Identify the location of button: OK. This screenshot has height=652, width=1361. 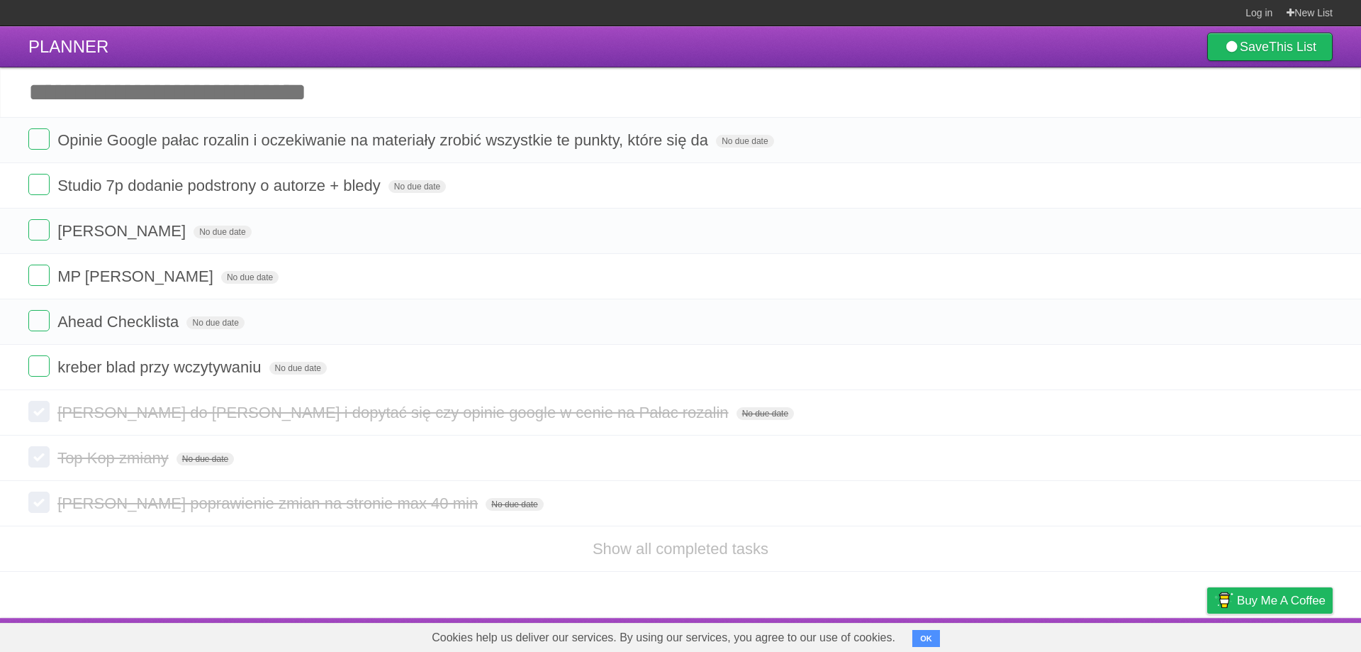
(926, 638).